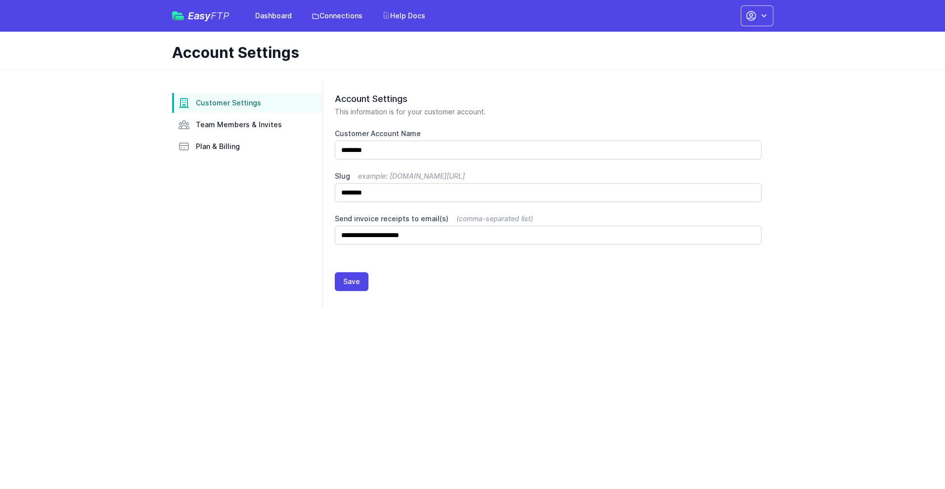  What do you see at coordinates (218, 146) in the screenshot?
I see `span: Plan & Billing` at bounding box center [218, 146].